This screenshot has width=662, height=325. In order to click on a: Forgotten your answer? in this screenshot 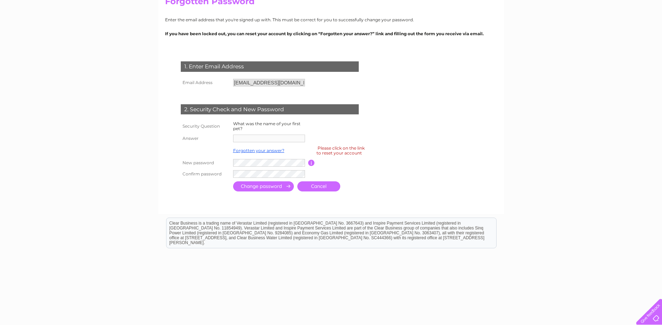, I will do `click(259, 150)`.